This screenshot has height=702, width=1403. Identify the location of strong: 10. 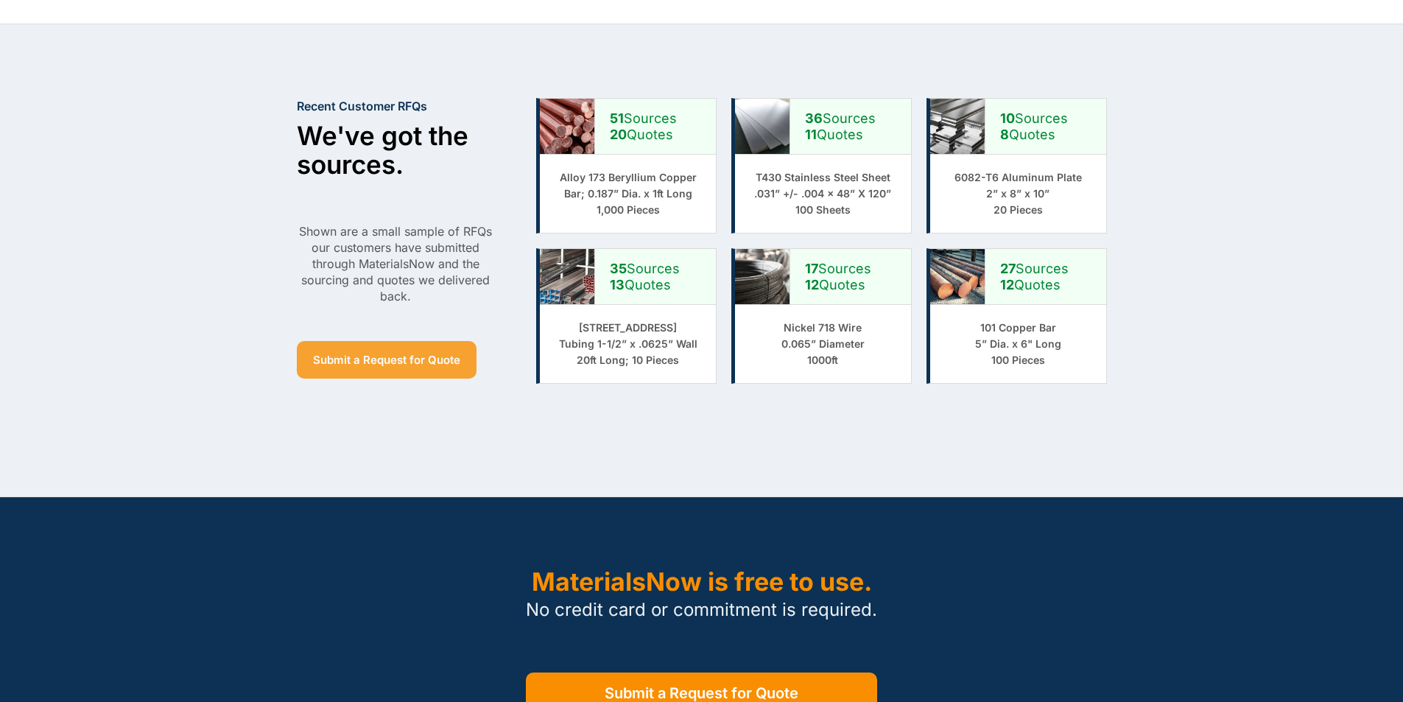
(1007, 118).